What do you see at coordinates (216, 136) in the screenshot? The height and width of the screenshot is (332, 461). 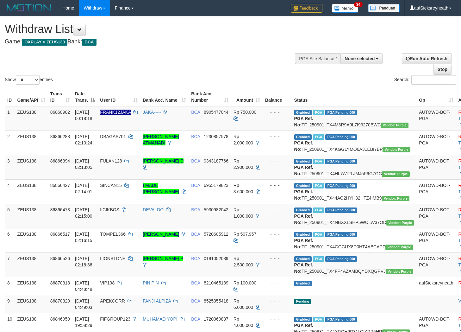 I see `span: Copy 1230857578 to clipboard` at bounding box center [216, 136].